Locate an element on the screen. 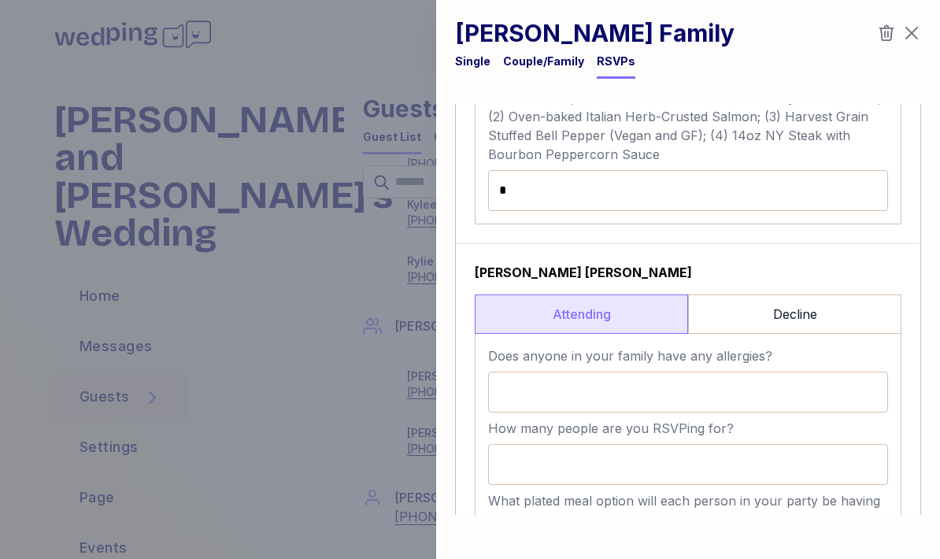 The height and width of the screenshot is (559, 940). label: Does anyone in your family have any allergies? is located at coordinates (688, 356).